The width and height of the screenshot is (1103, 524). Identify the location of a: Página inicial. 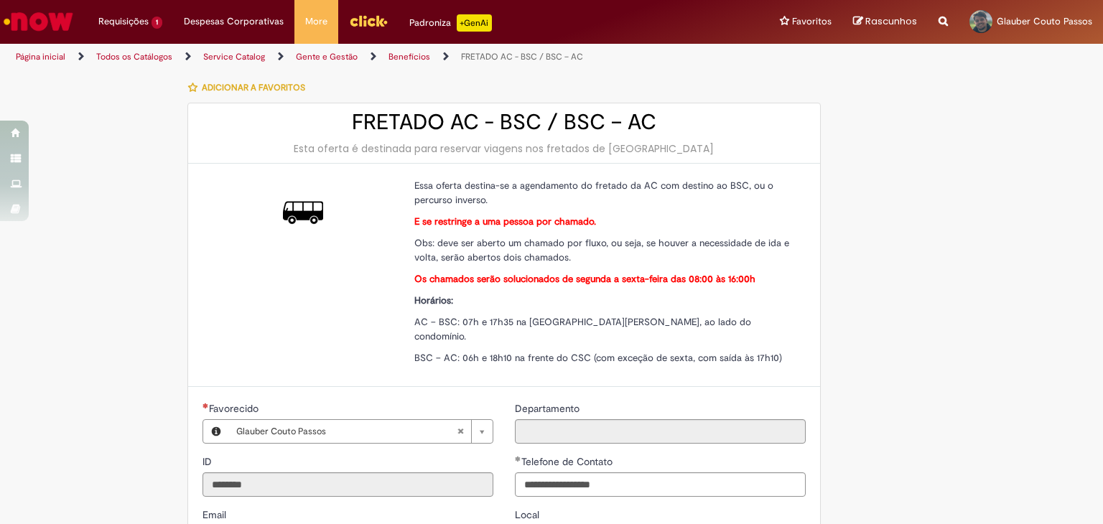
(40, 57).